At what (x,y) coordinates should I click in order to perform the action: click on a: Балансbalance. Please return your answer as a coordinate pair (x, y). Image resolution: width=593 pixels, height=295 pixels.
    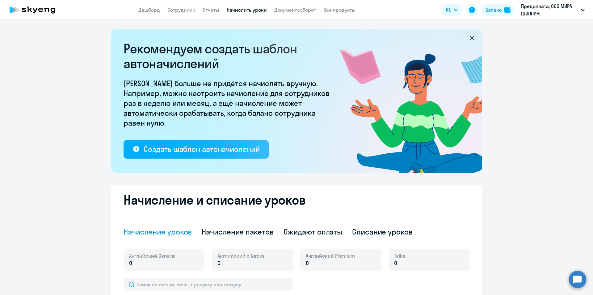
    Looking at the image, I should click on (498, 10).